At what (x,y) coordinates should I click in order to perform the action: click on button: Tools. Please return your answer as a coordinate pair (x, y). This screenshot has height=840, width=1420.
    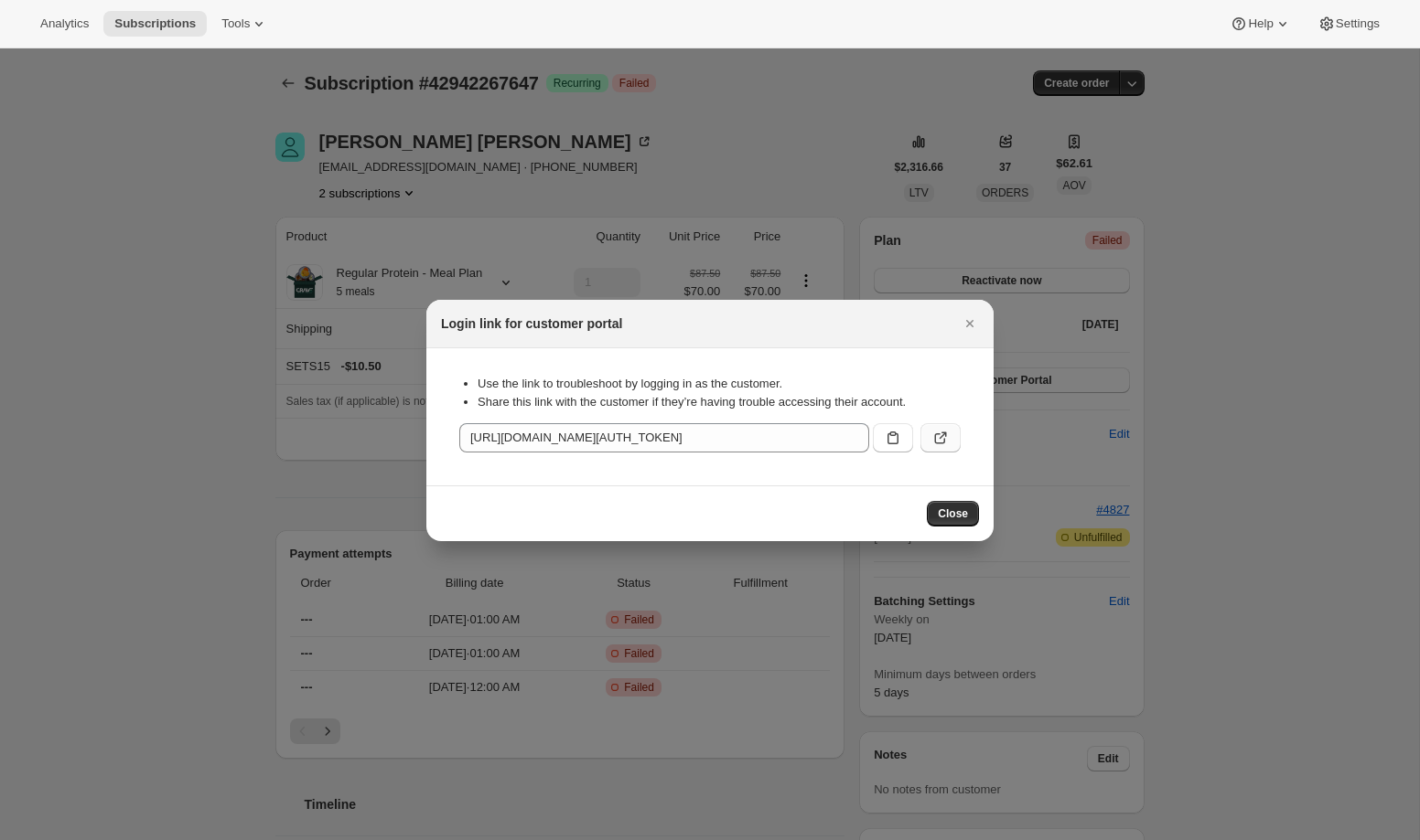
    Looking at the image, I should click on (245, 23).